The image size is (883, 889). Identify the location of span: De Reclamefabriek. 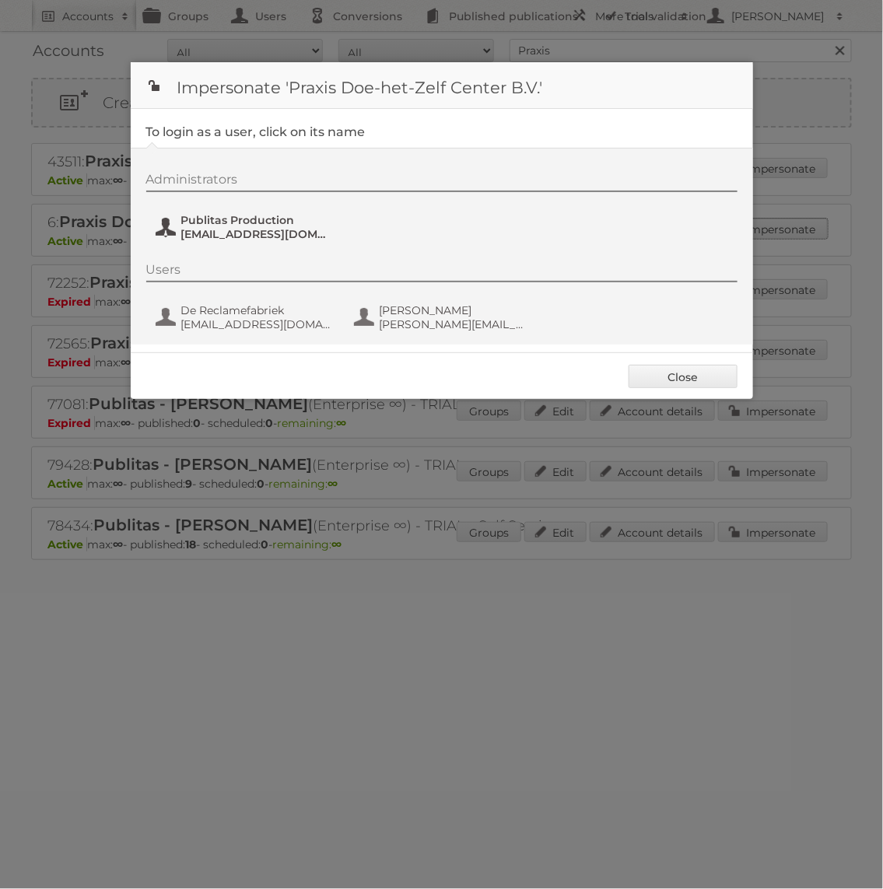
(257, 310).